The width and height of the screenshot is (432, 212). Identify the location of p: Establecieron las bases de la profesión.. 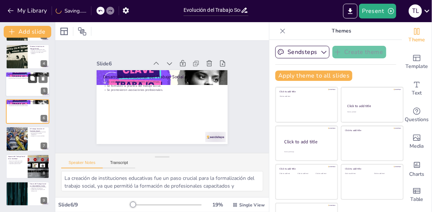
(38, 53).